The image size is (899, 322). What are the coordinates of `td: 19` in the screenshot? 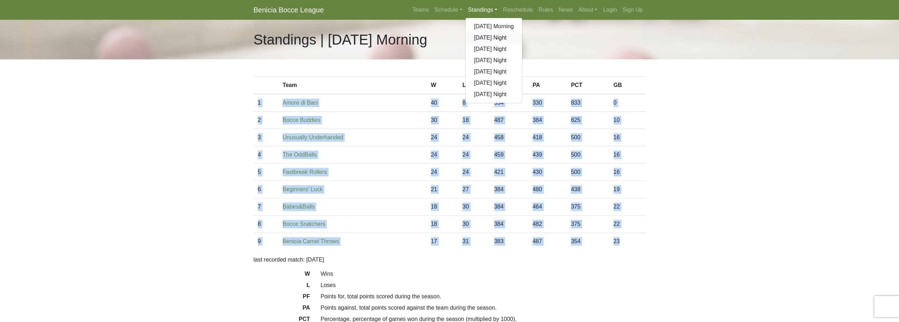 It's located at (627, 189).